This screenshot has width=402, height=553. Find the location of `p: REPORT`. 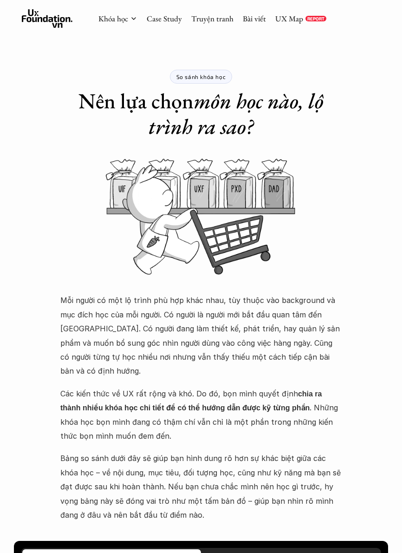

p: REPORT is located at coordinates (316, 19).